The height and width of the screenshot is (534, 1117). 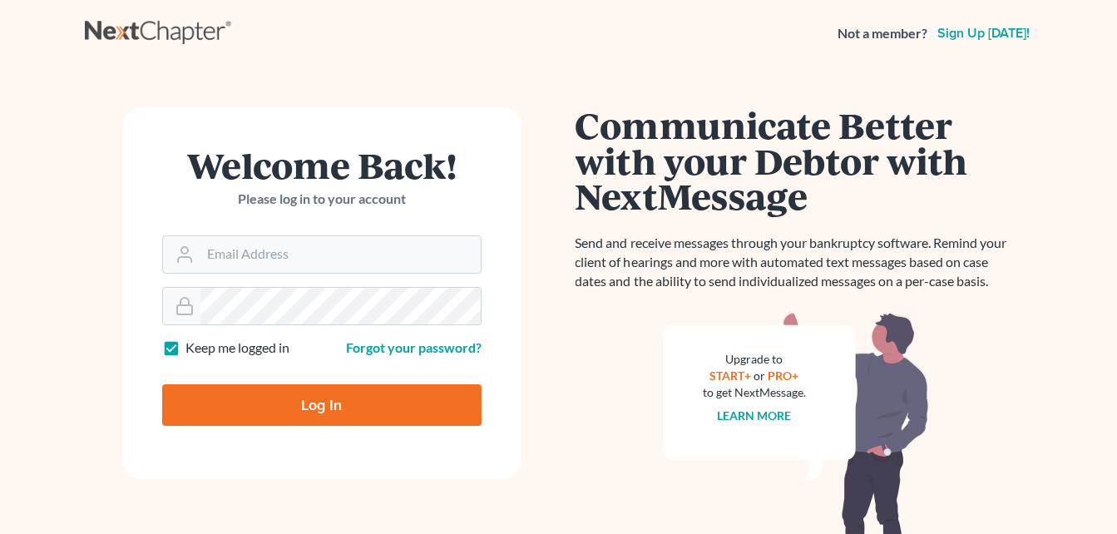 What do you see at coordinates (340, 255) in the screenshot?
I see `input: Email Address` at bounding box center [340, 255].